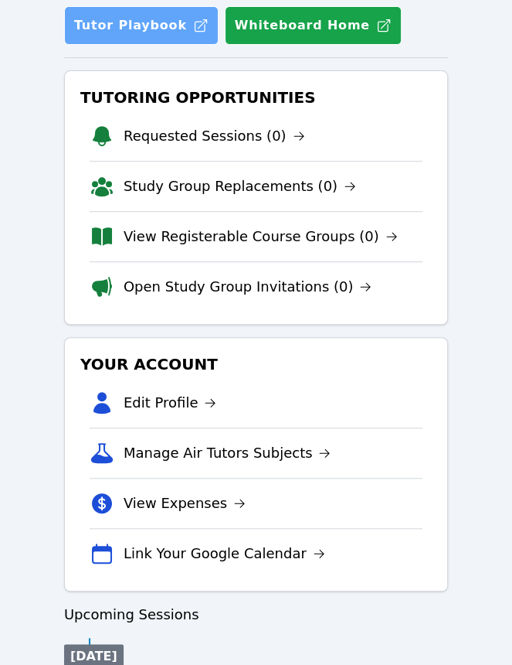 The height and width of the screenshot is (665, 512). What do you see at coordinates (256, 364) in the screenshot?
I see `h3: Your Account` at bounding box center [256, 364].